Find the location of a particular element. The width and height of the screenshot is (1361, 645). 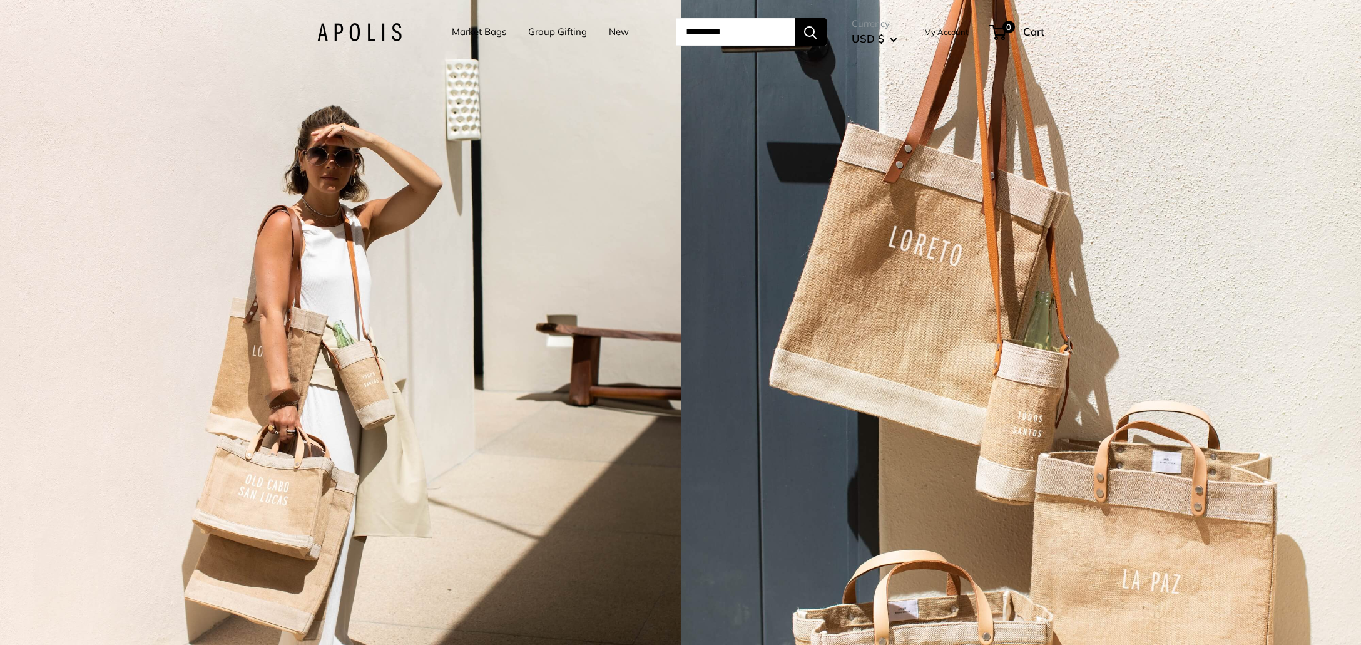

span: USD $ is located at coordinates (868, 38).